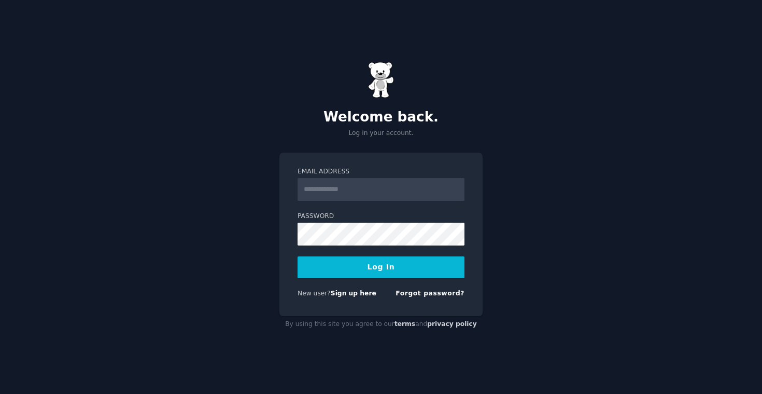 The image size is (762, 394). What do you see at coordinates (381, 80) in the screenshot?
I see `img: Gummy Bear` at bounding box center [381, 80].